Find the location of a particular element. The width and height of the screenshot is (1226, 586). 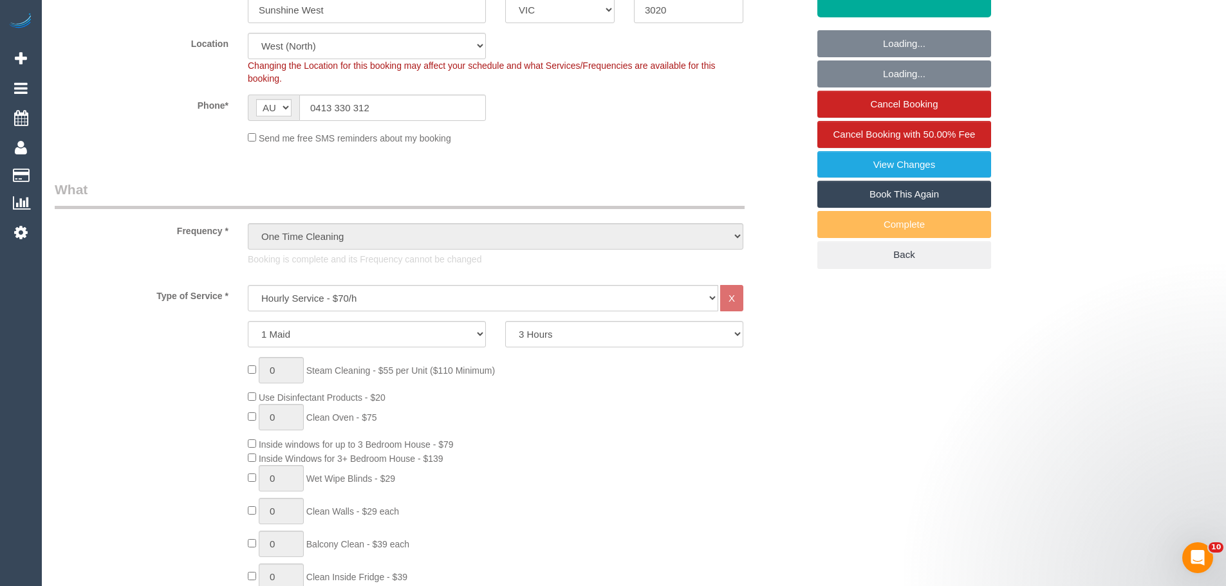

a: Cancel Booking is located at coordinates (904, 104).